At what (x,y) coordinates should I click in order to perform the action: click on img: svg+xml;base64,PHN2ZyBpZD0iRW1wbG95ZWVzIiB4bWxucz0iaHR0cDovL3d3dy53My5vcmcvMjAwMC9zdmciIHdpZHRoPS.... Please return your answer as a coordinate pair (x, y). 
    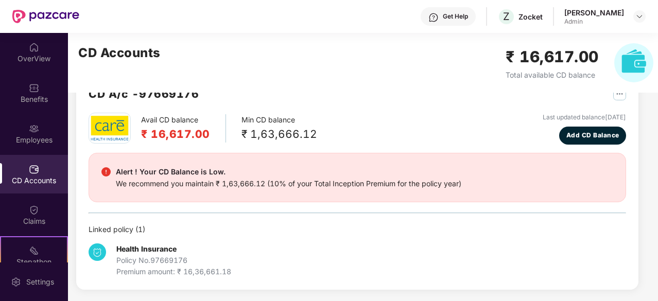
    Looking at the image, I should click on (34, 129).